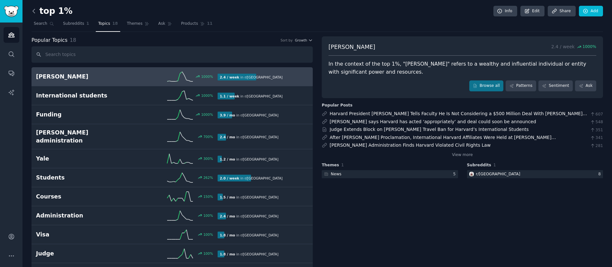 This screenshot has width=612, height=267. Describe the element at coordinates (73, 40) in the screenshot. I see `span: 18` at that location.